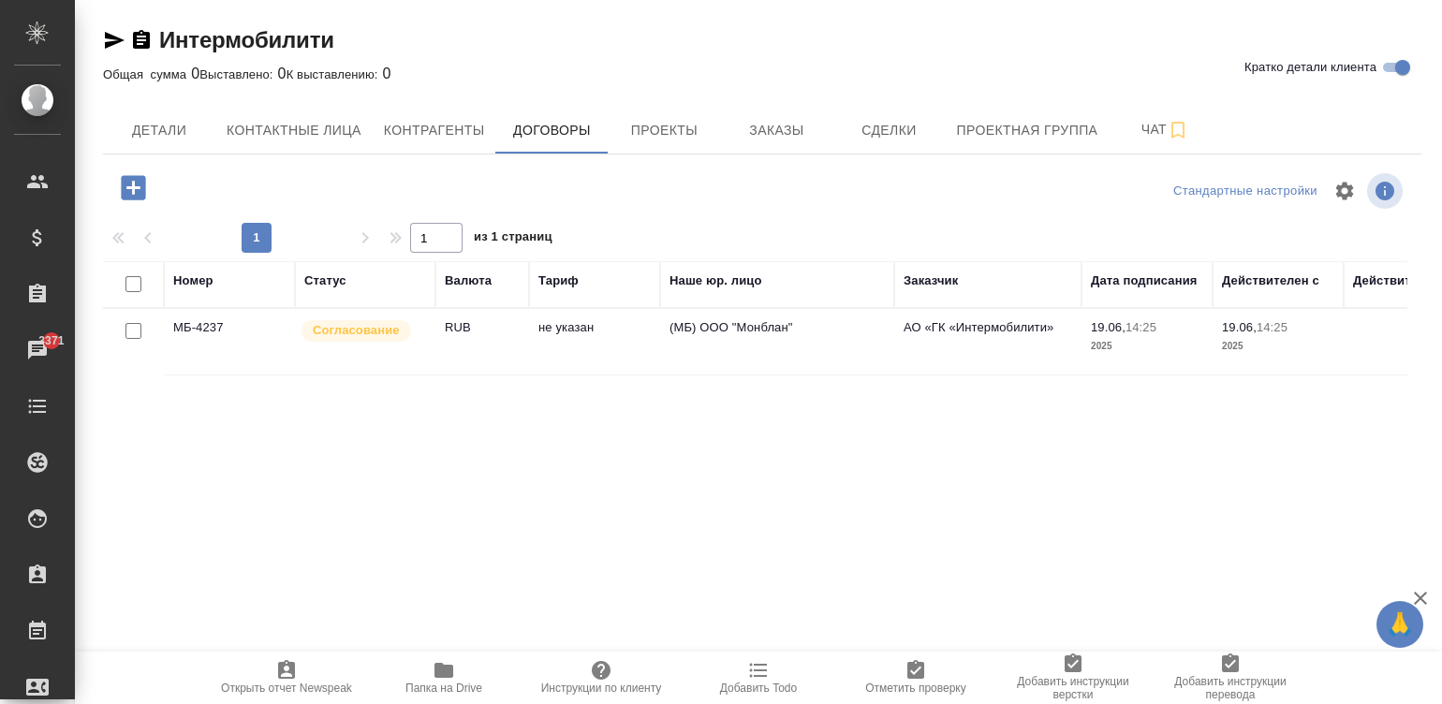  I want to click on span: из 1 страниц, so click(513, 239).